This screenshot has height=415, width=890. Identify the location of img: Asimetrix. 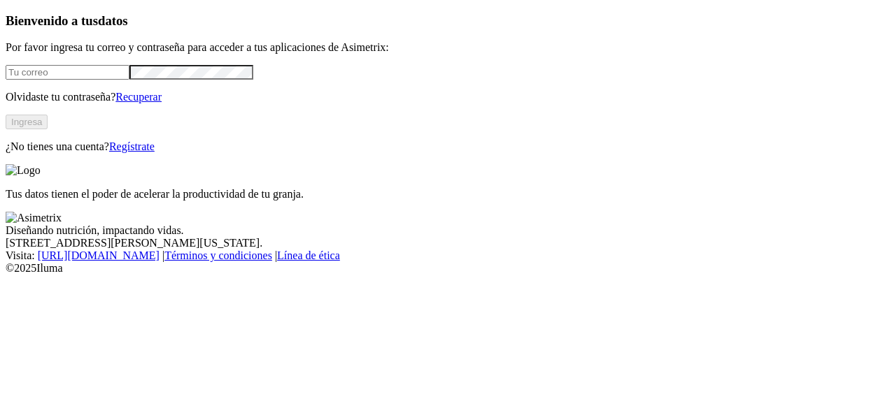
(34, 218).